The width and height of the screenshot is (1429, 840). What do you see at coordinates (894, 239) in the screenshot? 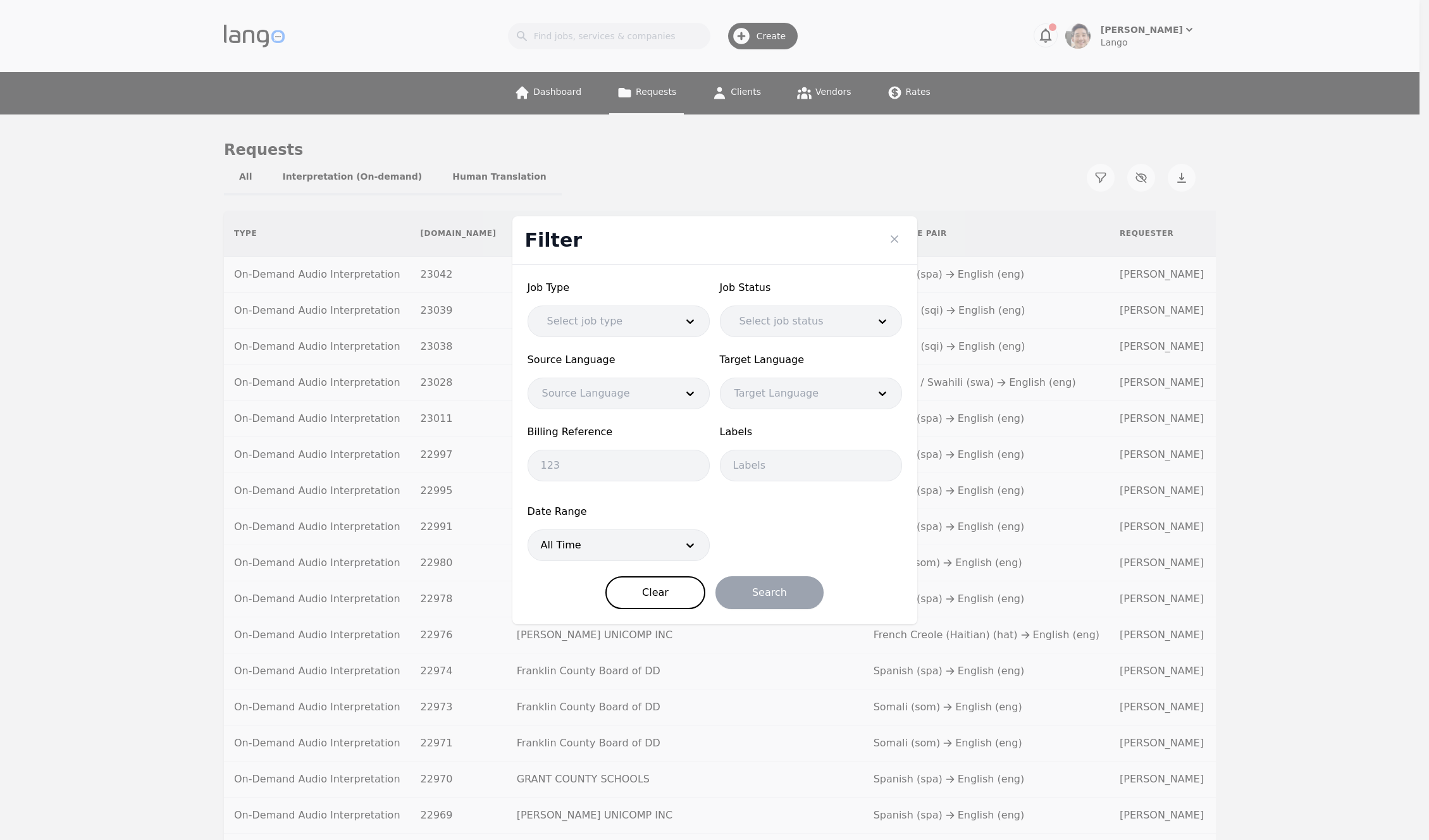
I see `button: Close` at bounding box center [894, 239].